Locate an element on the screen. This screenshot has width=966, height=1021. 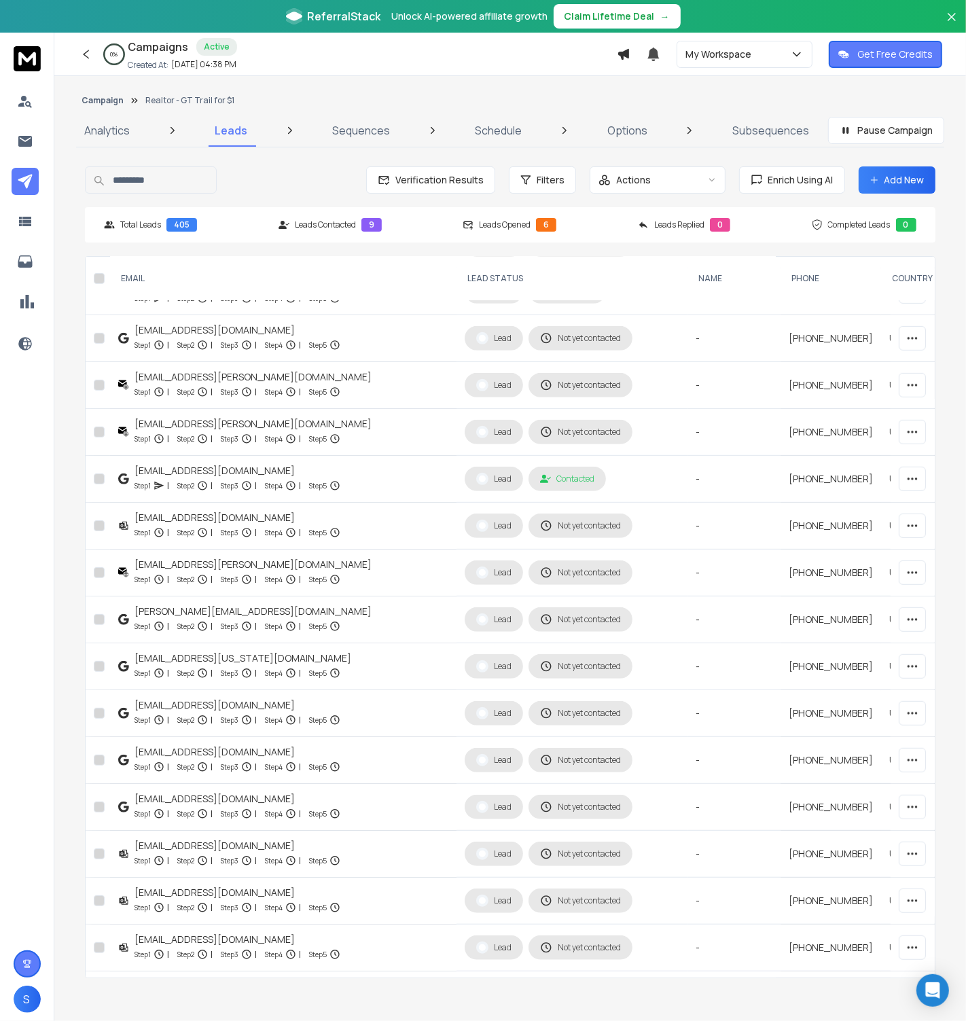
span: Filters is located at coordinates (550, 180).